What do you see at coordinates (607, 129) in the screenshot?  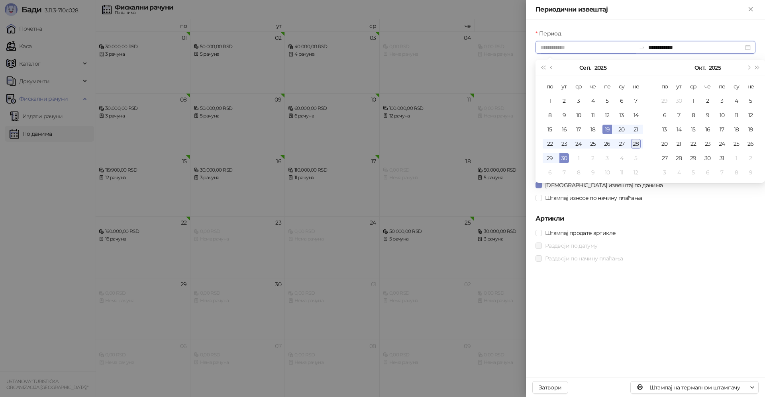 I see `td: 2025-09-19` at bounding box center [607, 129].